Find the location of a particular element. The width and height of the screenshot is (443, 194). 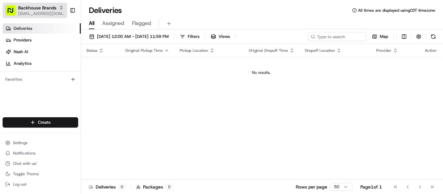

img: FDD Support is located at coordinates (12, 100).